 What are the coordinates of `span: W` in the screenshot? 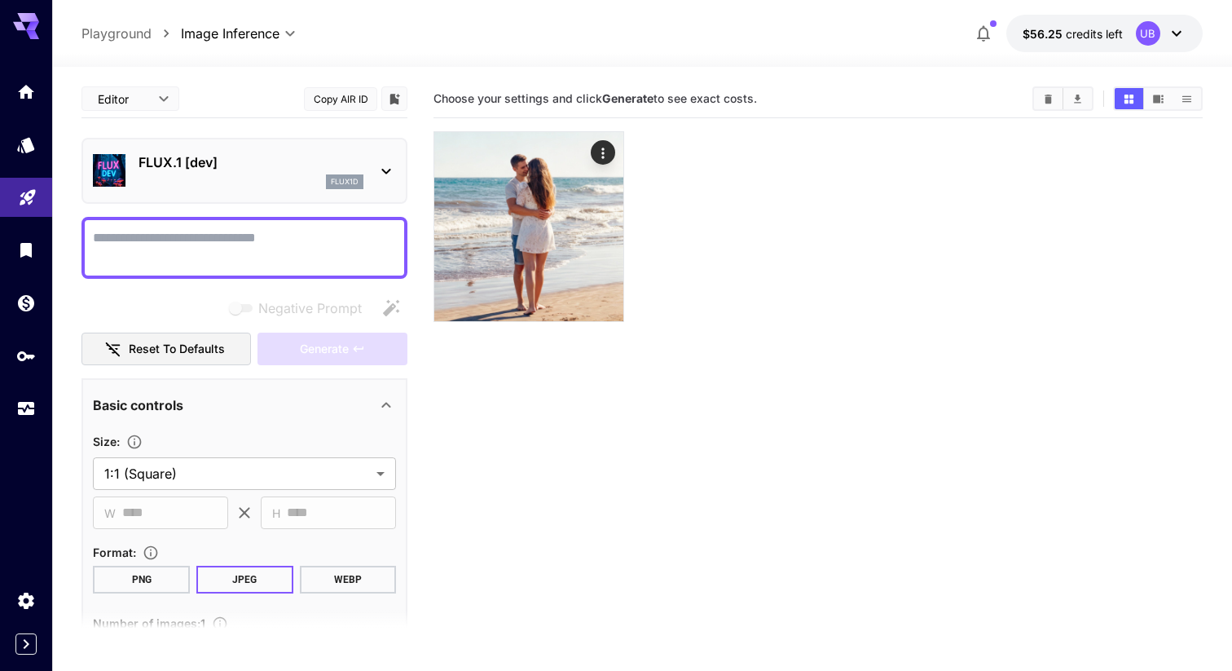 It's located at (110, 513).